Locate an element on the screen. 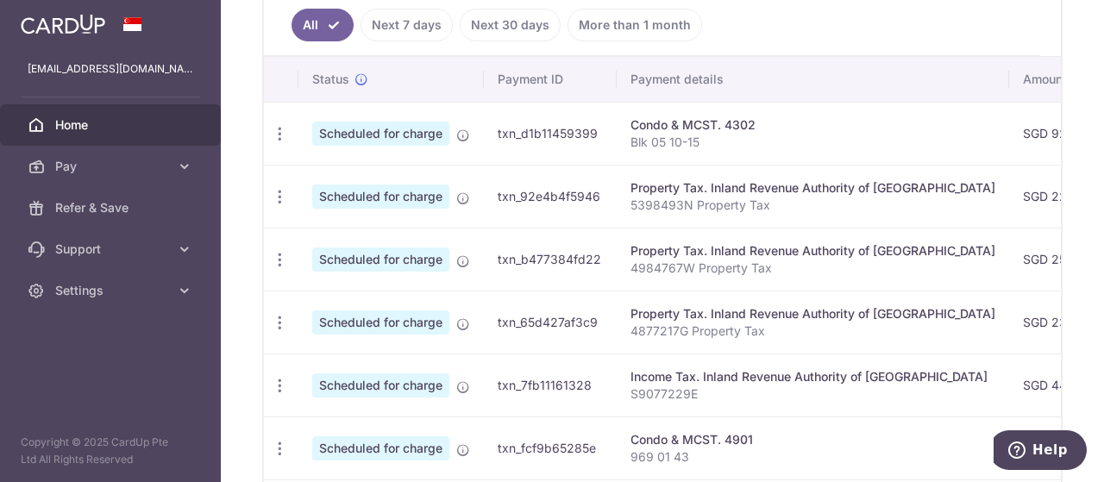 Image resolution: width=1104 pixels, height=482 pixels. a: More than 1 month is located at coordinates (635, 25).